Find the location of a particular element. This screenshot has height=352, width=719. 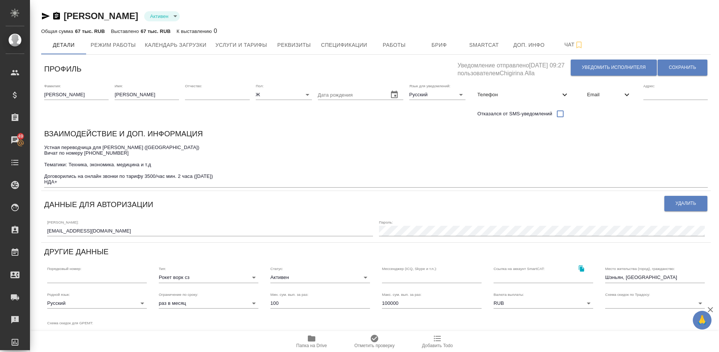

span: Отметить проверку is located at coordinates (374, 346).